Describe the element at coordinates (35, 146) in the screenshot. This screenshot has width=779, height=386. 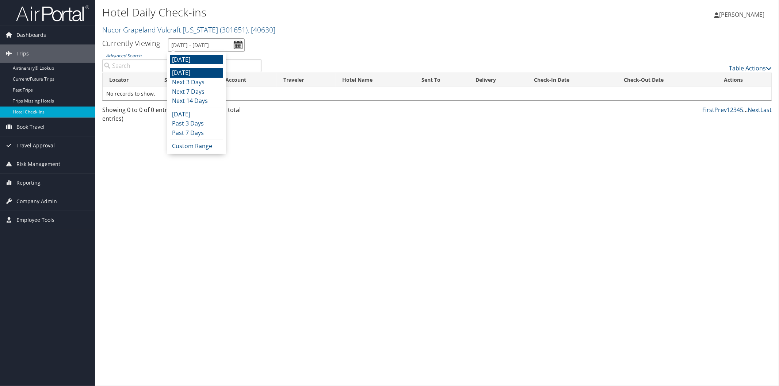
I see `span: Travel Approval` at that location.